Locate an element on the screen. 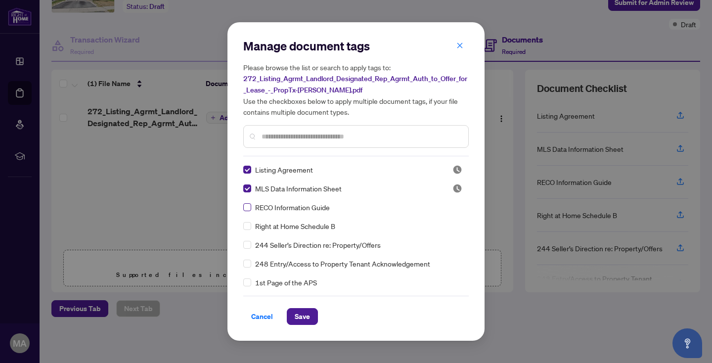 The height and width of the screenshot is (363, 712). button: Cancel is located at coordinates (262, 317).